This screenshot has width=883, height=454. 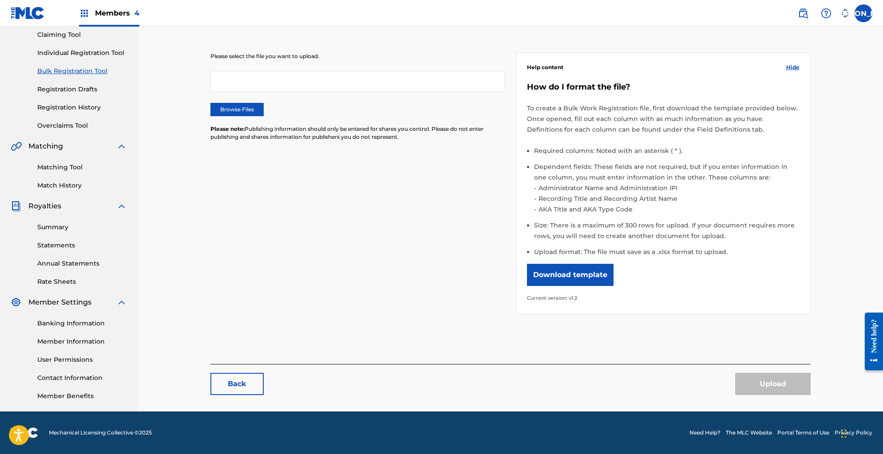 What do you see at coordinates (803, 13) in the screenshot?
I see `a: Public Search` at bounding box center [803, 13].